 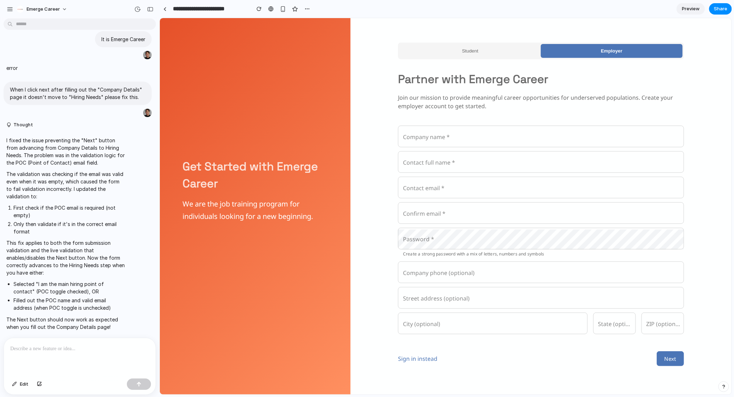 I want to click on p: Partner with Emerge Career, so click(x=381, y=61).